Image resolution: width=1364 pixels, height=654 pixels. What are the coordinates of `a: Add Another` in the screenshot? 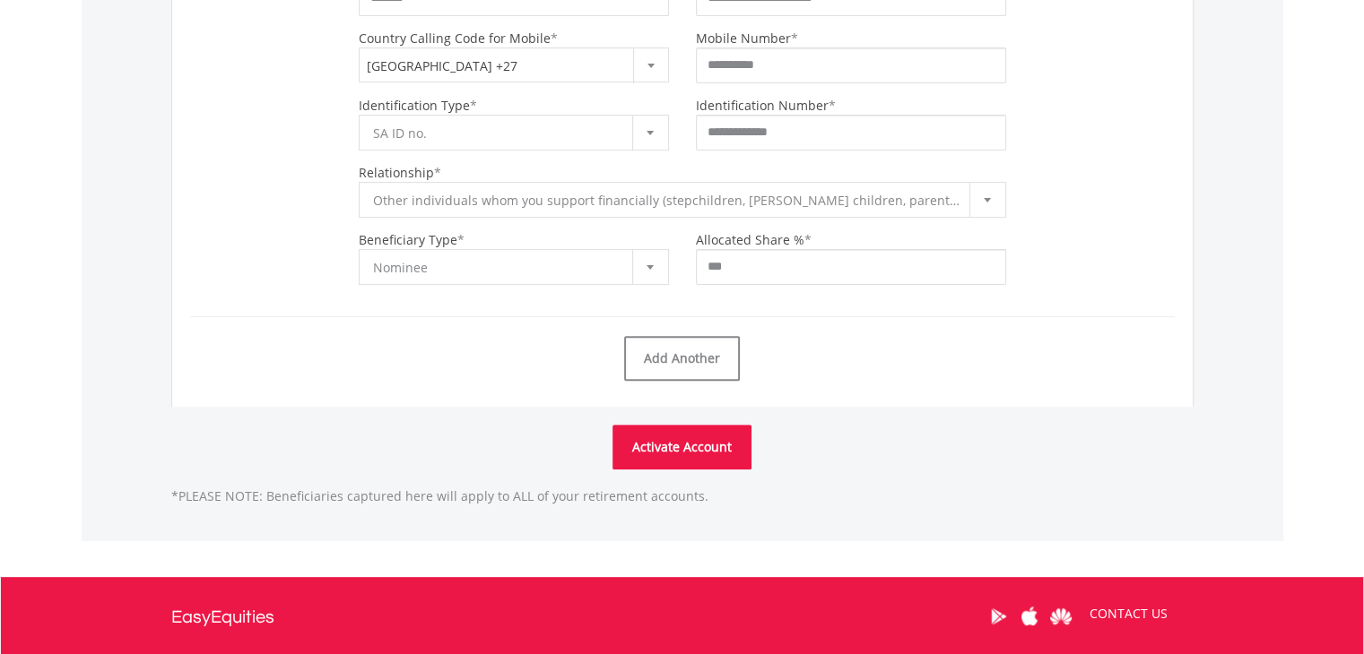 It's located at (681, 359).